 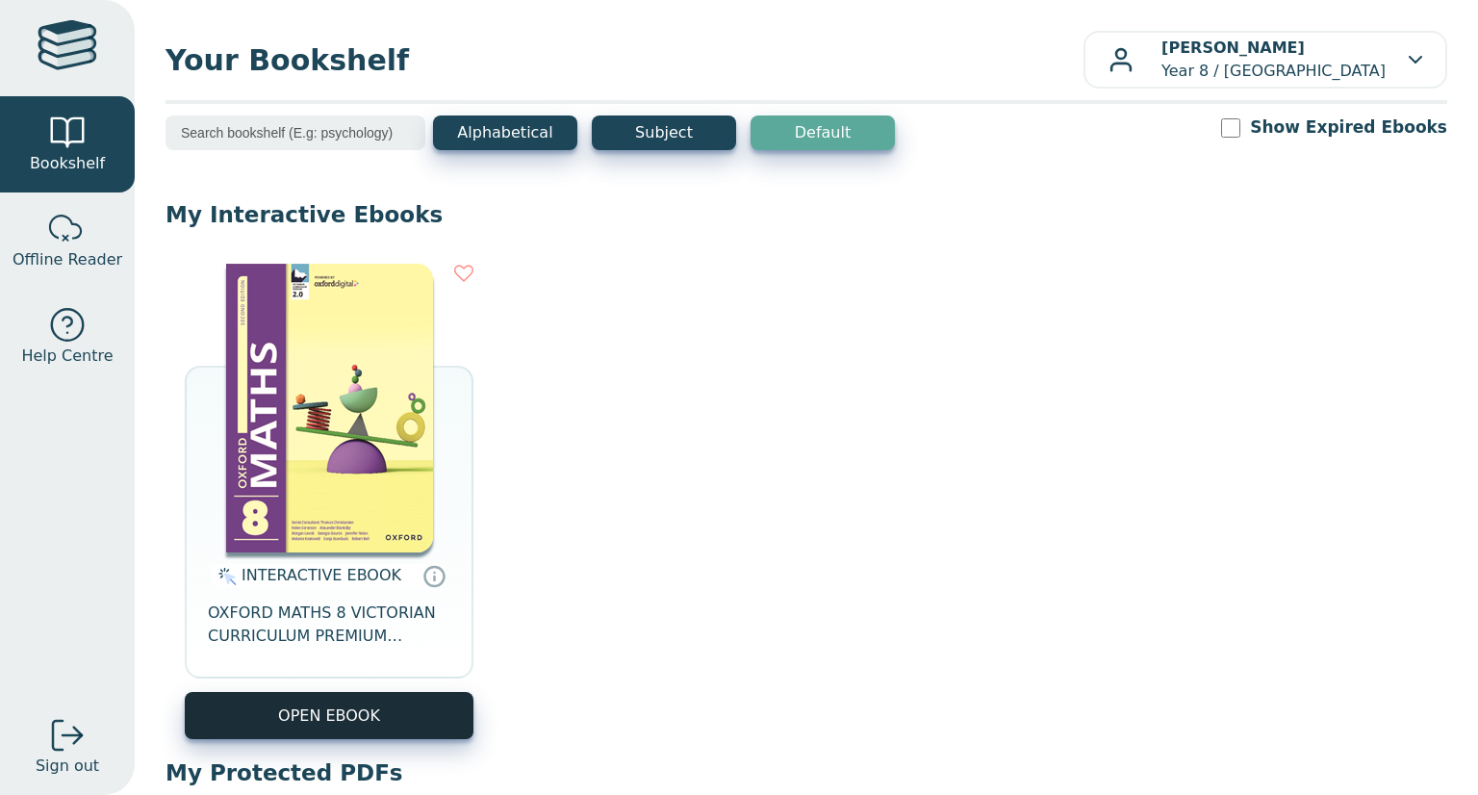 I want to click on button: Default, so click(x=823, y=133).